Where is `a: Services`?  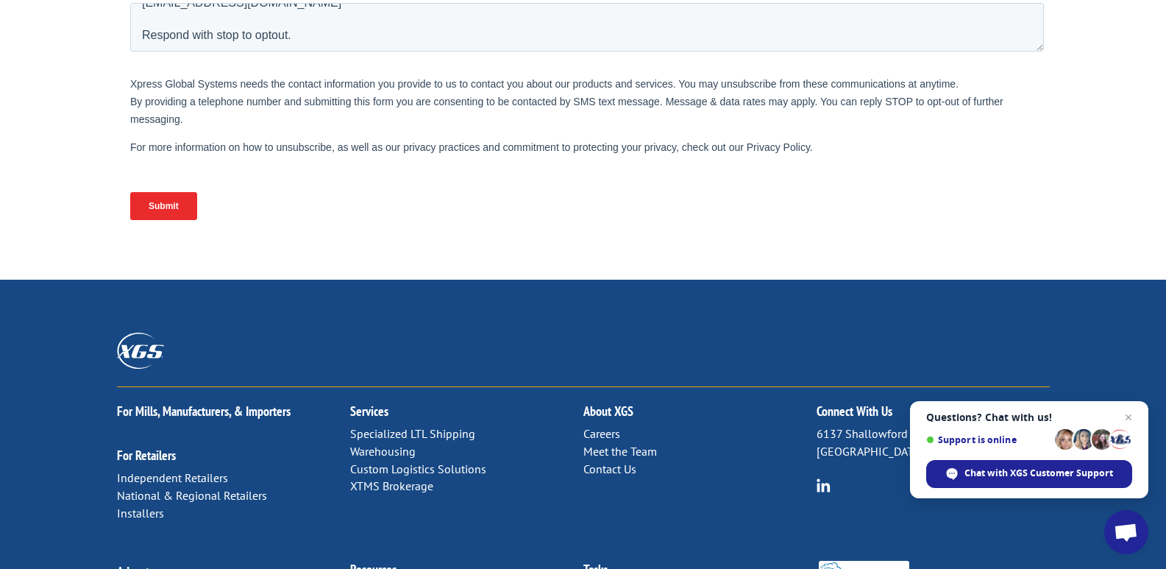 a: Services is located at coordinates (369, 410).